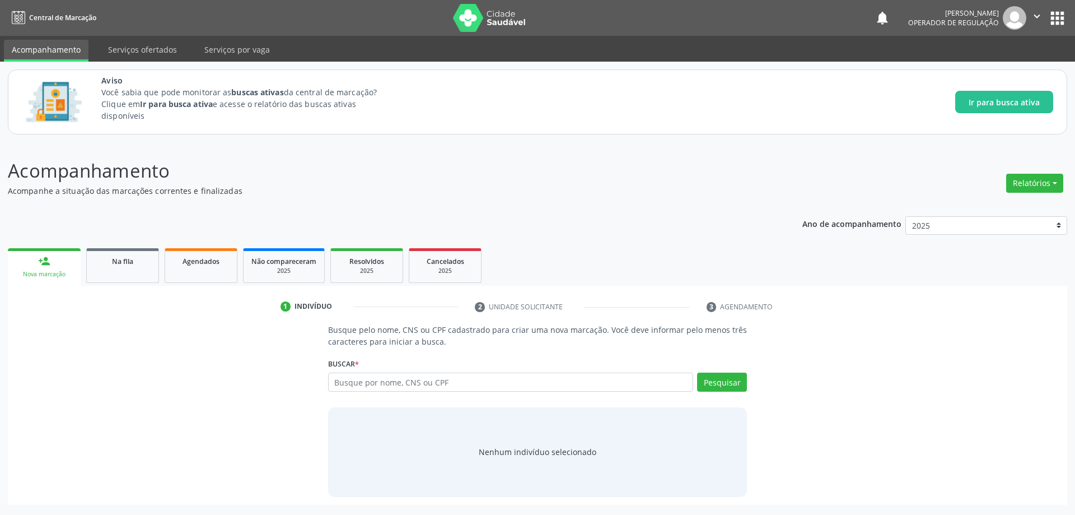 The width and height of the screenshot is (1075, 515). Describe the element at coordinates (44, 274) in the screenshot. I see `div: Nova marcação` at that location.